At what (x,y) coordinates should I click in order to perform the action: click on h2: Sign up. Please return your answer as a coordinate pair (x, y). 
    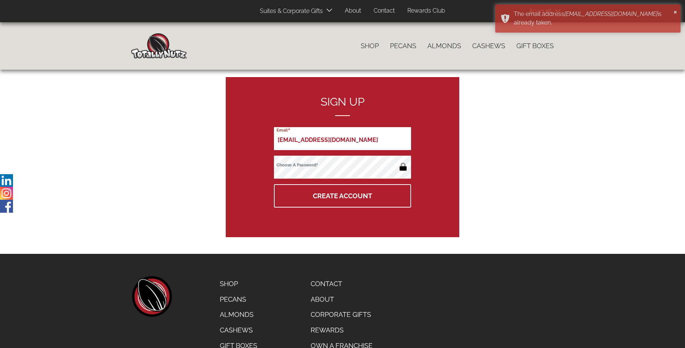
    Looking at the image, I should click on (342, 106).